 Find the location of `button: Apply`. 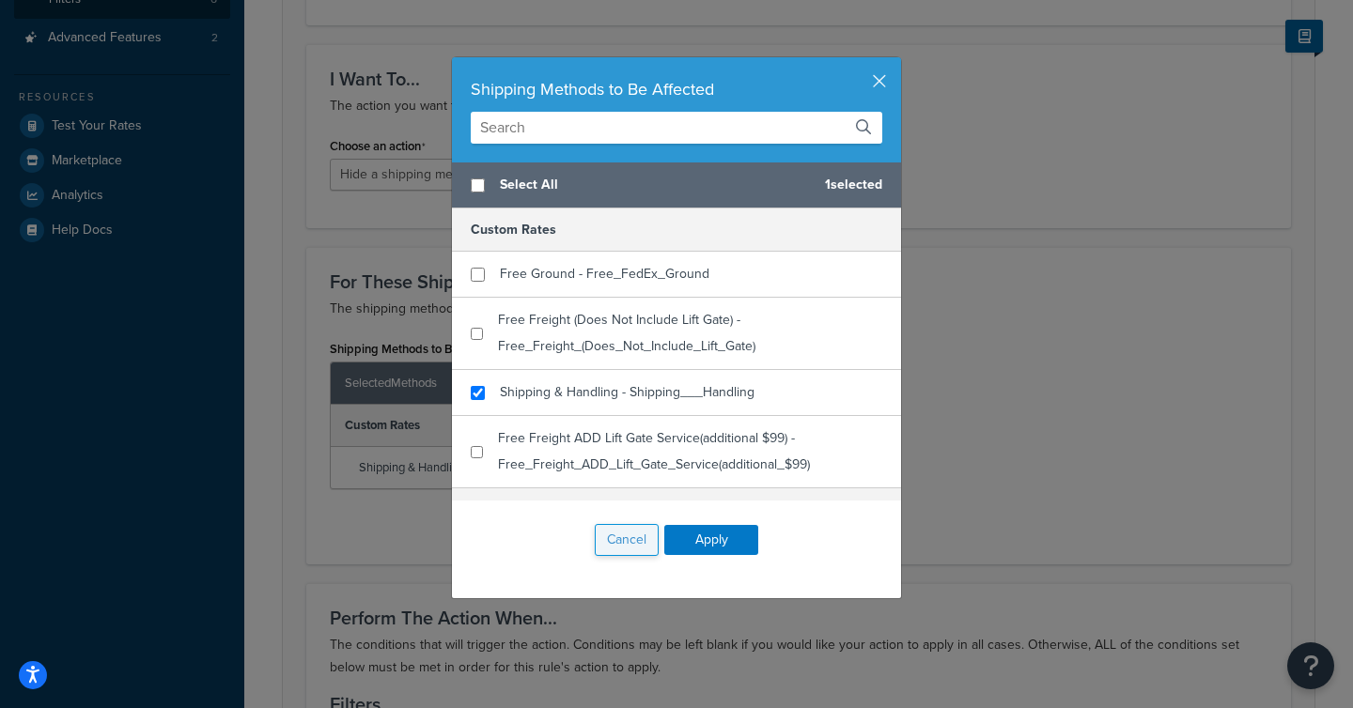

button: Apply is located at coordinates (711, 540).